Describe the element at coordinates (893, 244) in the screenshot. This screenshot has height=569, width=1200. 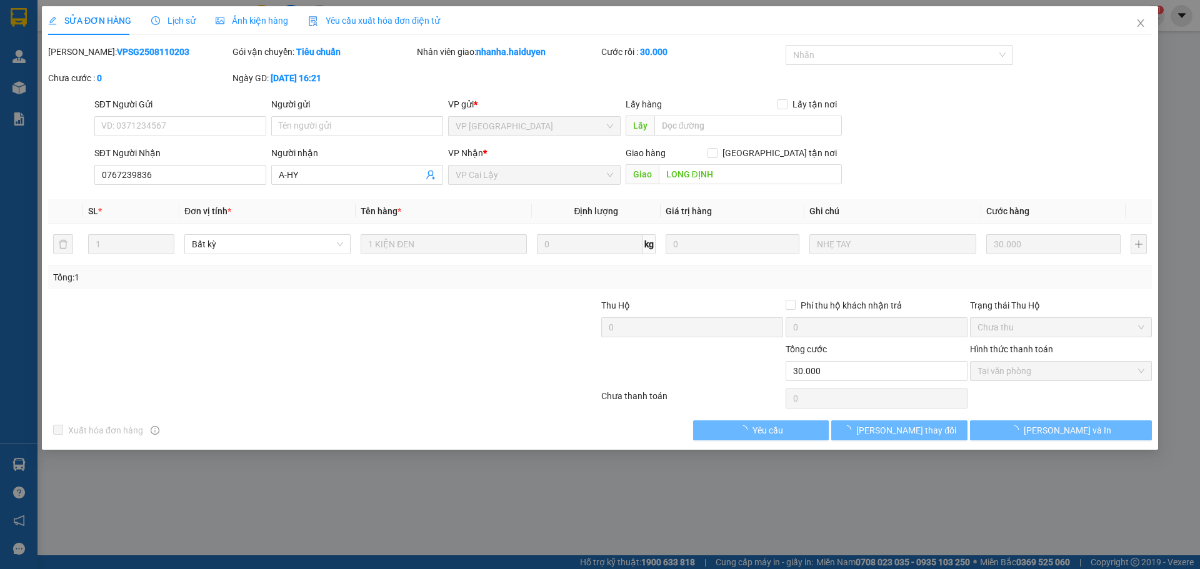
I see `input: Ghi Chú` at that location.